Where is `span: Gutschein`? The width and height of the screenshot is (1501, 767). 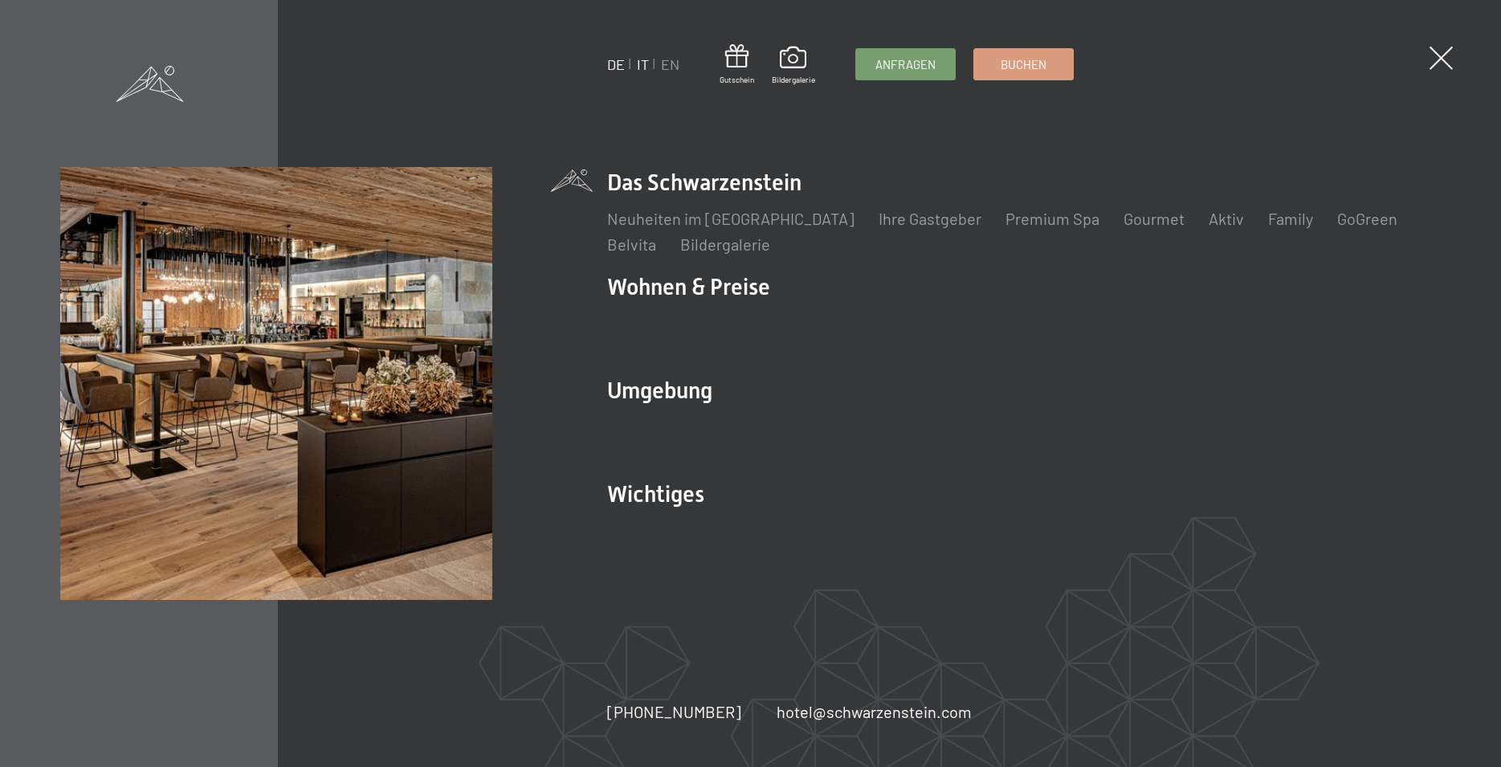 span: Gutschein is located at coordinates (736, 80).